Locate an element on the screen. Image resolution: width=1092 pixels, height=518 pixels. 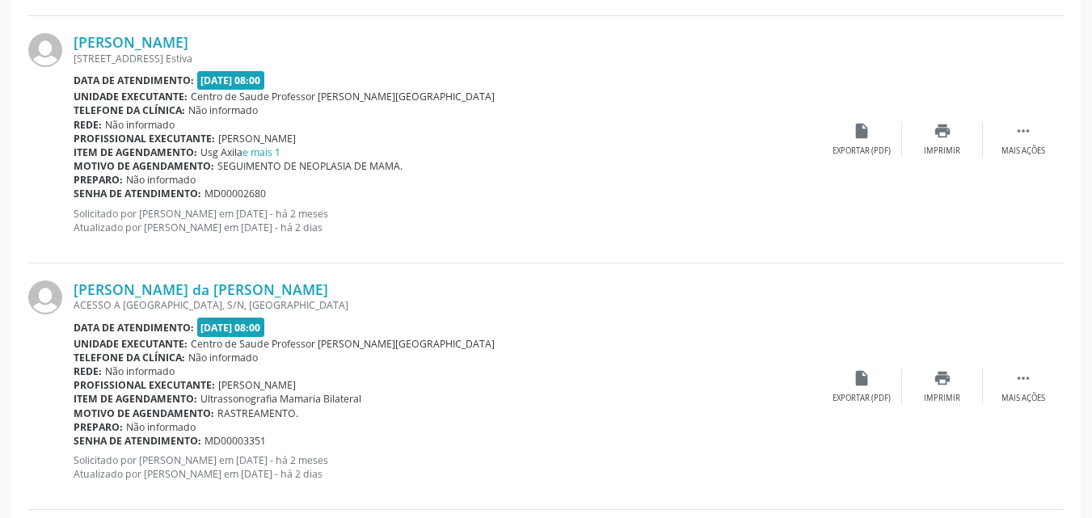
a: e mais 1 is located at coordinates (261, 152).